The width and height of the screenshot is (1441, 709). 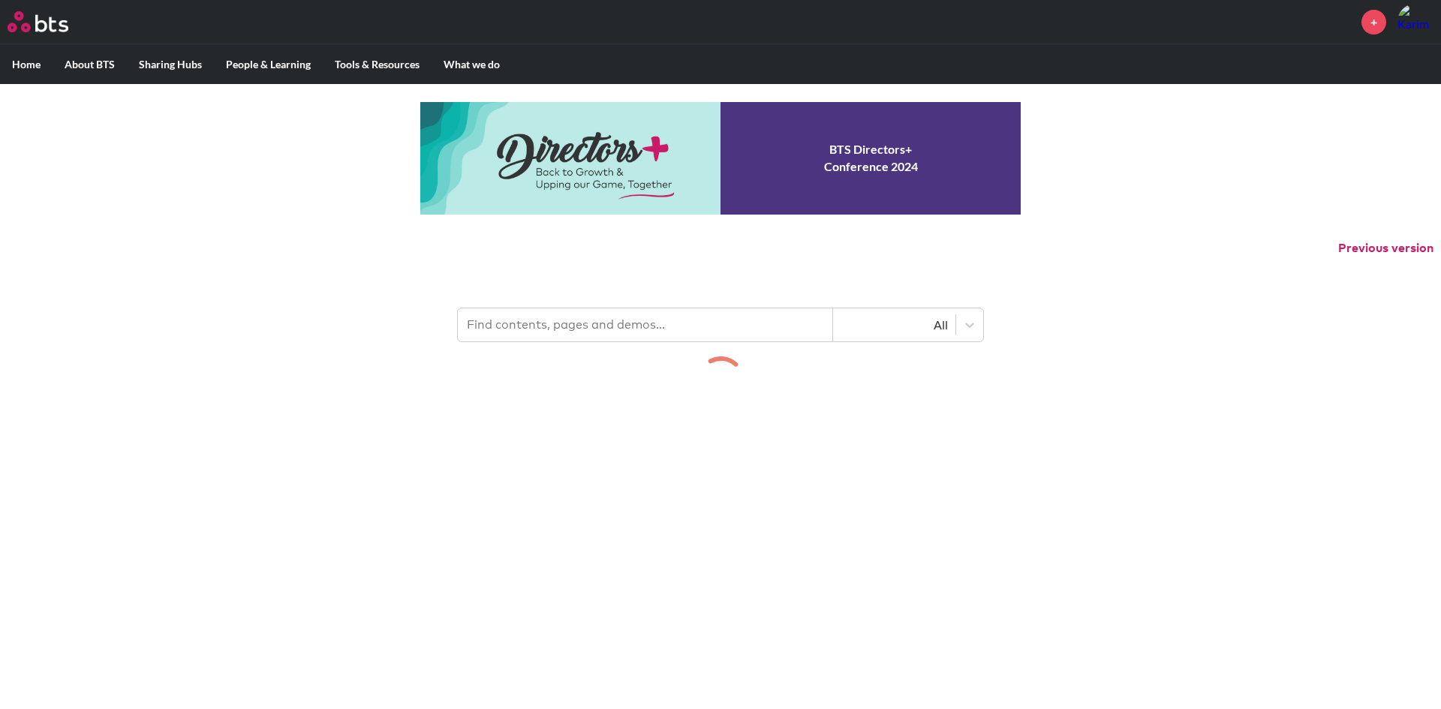 I want to click on a: Conference 2024, so click(x=720, y=158).